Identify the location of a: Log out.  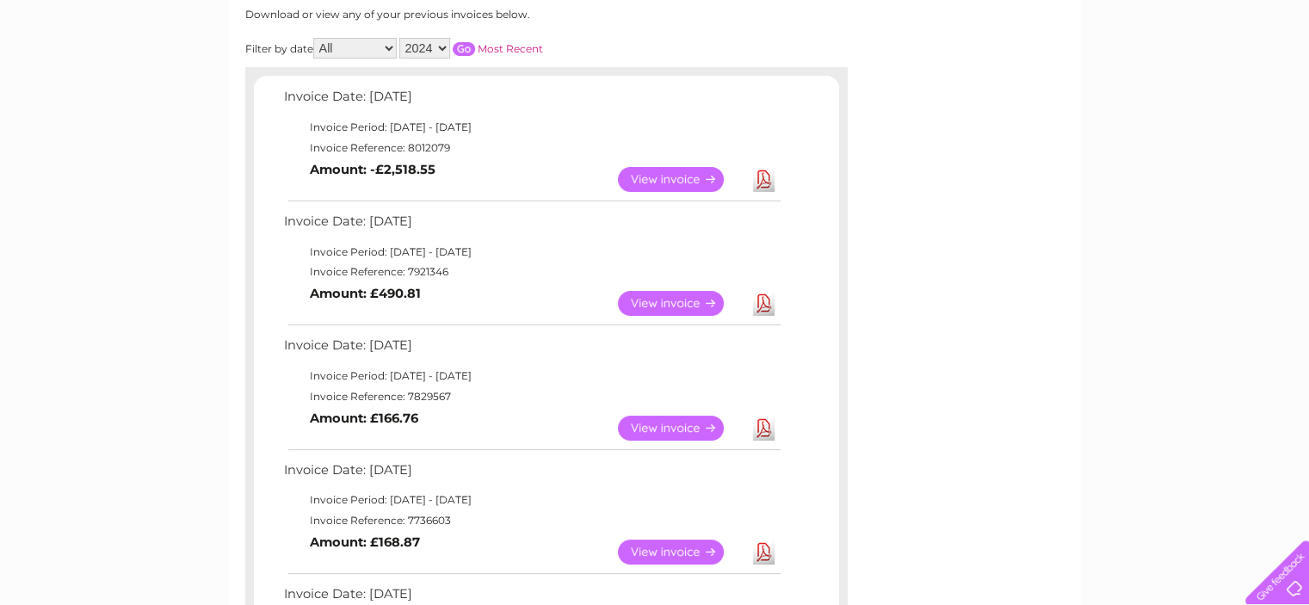
(1272, 79).